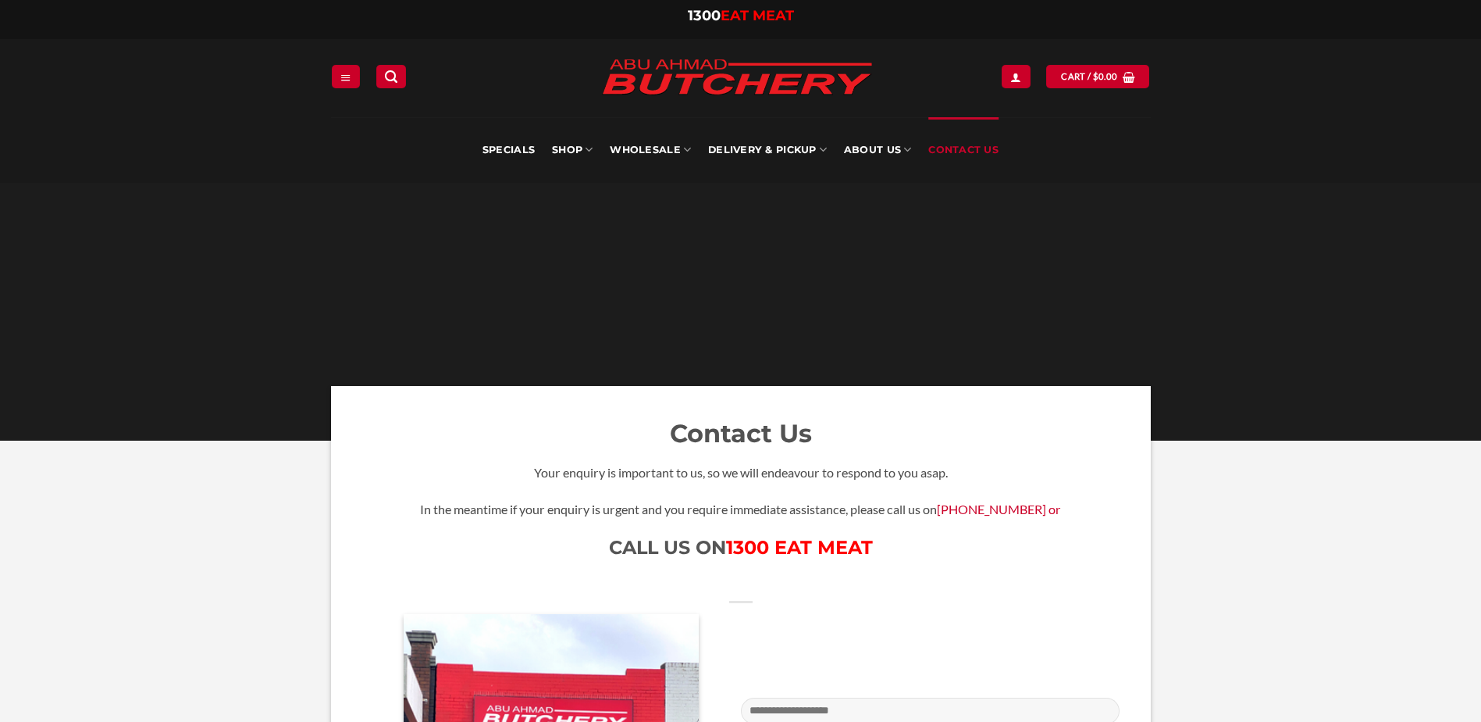  Describe the element at coordinates (1106, 76) in the screenshot. I see `bdi: 0.00` at that location.